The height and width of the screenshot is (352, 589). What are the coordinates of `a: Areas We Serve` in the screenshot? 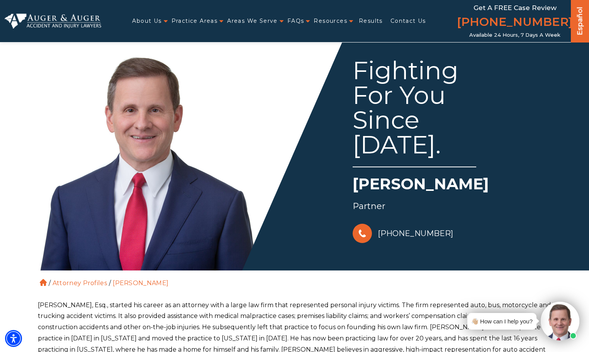 It's located at (252, 21).